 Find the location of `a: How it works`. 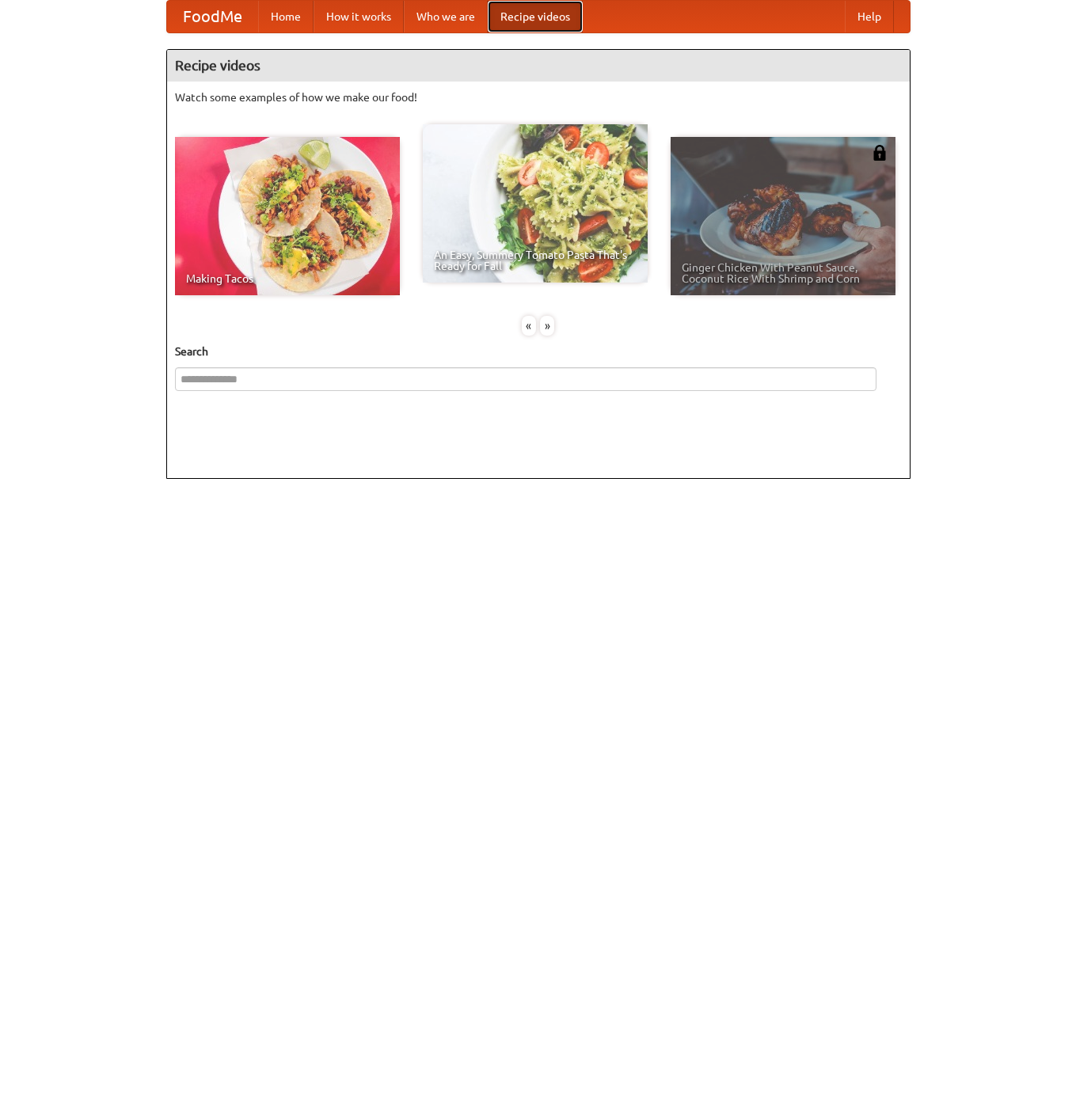

a: How it works is located at coordinates (358, 17).